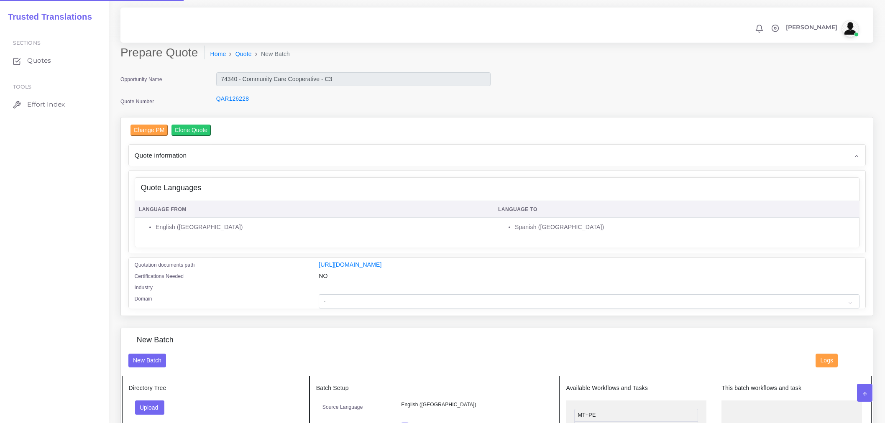 Image resolution: width=885 pixels, height=423 pixels. Describe the element at coordinates (434, 388) in the screenshot. I see `h5: Batch Setup` at that location.